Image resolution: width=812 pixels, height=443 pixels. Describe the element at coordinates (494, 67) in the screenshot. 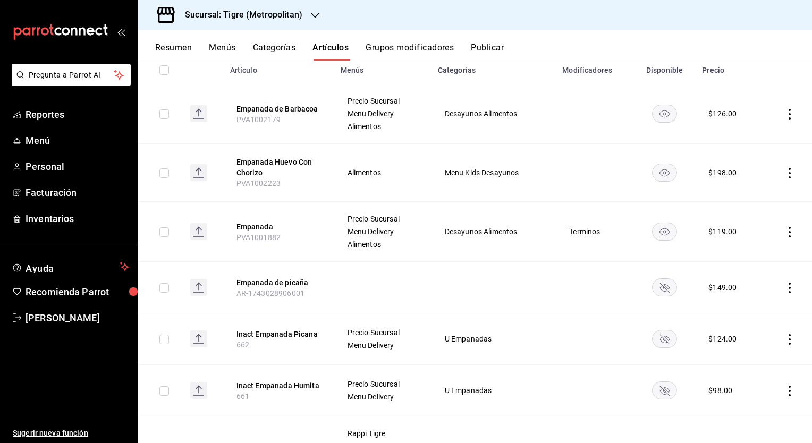

I see `th: Categorías` at that location.